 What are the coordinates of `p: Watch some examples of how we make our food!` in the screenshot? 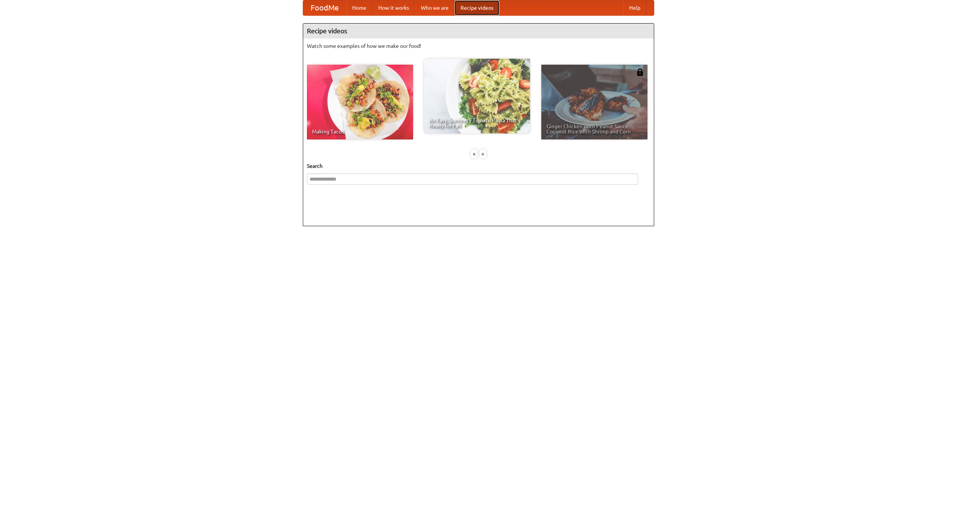 It's located at (479, 46).